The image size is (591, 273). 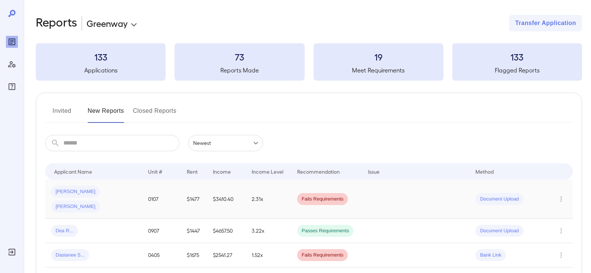 What do you see at coordinates (239, 70) in the screenshot?
I see `h5: Reports Made` at bounding box center [239, 70].